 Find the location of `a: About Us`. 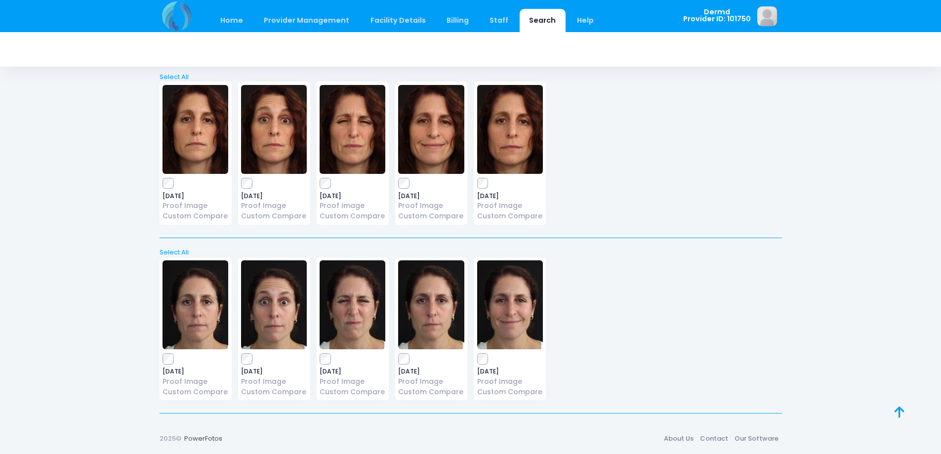

a: About Us is located at coordinates (679, 439).